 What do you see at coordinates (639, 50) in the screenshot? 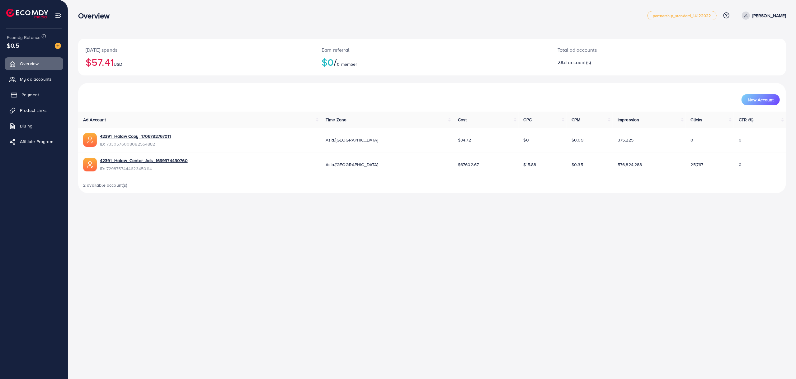
I see `p: Total ad accounts` at bounding box center [639, 50].